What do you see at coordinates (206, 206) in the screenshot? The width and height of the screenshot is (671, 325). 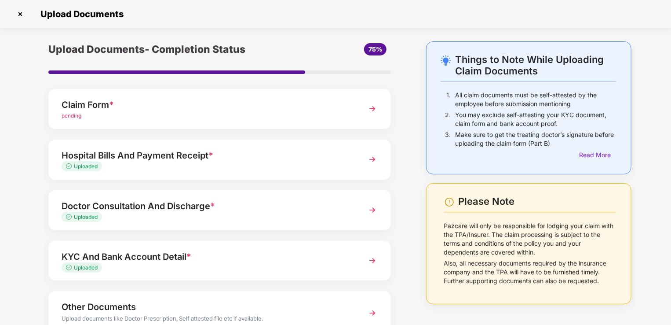 I see `div: Doctor Consultation And Discharge` at bounding box center [206, 206].